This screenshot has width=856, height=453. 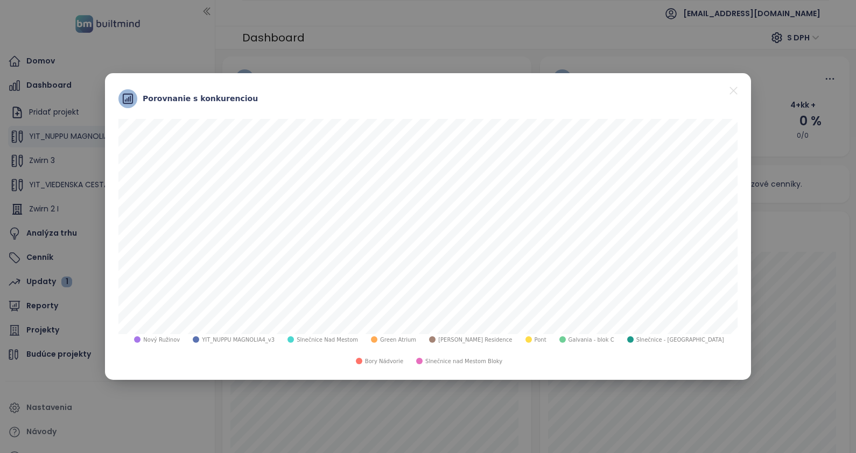 What do you see at coordinates (200, 99) in the screenshot?
I see `span: Porovnanie s konkurenciou` at bounding box center [200, 99].